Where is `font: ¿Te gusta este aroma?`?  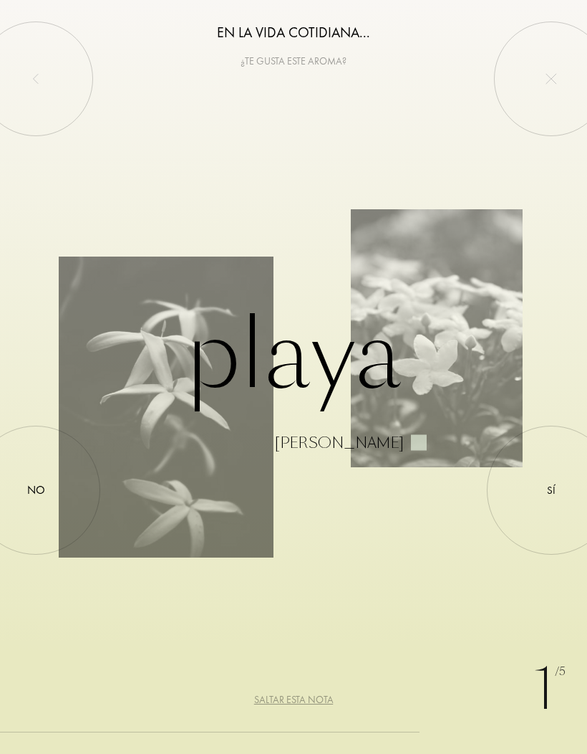
font: ¿Te gusta este aroma? is located at coordinates (294, 61).